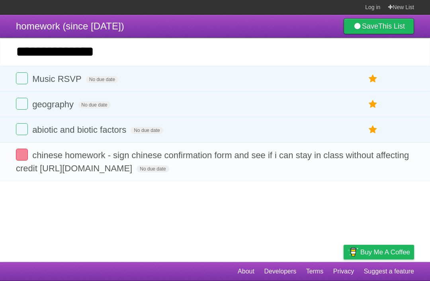 The height and width of the screenshot is (281, 430). I want to click on span: abiotic and biotic factors, so click(80, 130).